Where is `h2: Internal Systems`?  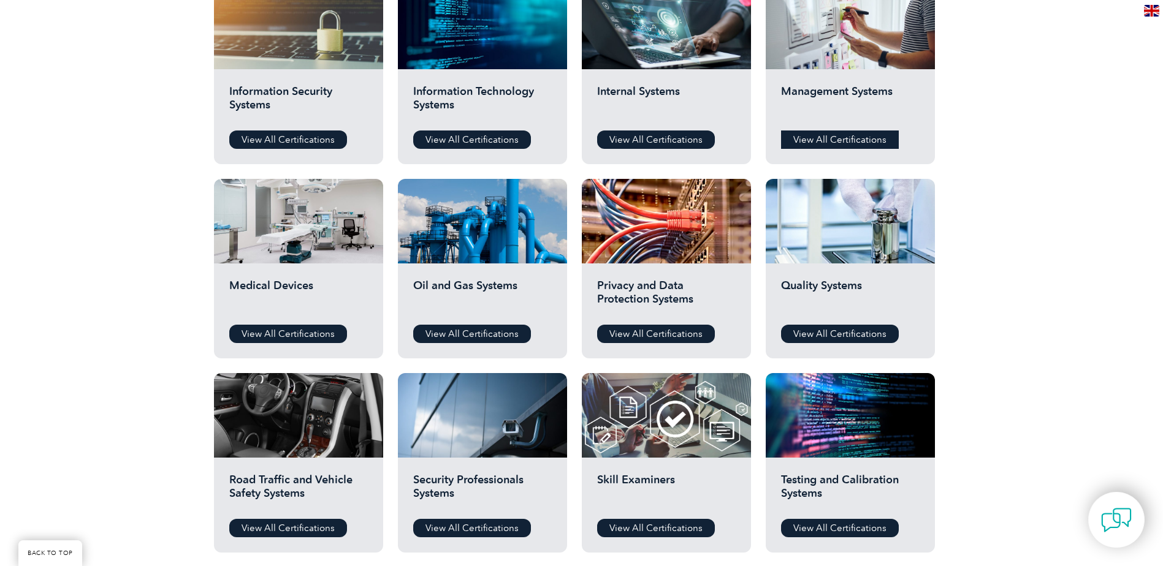
h2: Internal Systems is located at coordinates (666, 103).